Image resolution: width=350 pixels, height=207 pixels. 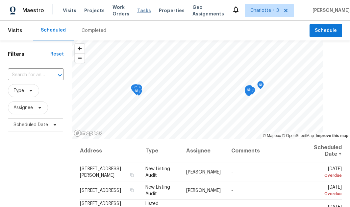 I want to click on button: Zoom in, so click(x=80, y=48).